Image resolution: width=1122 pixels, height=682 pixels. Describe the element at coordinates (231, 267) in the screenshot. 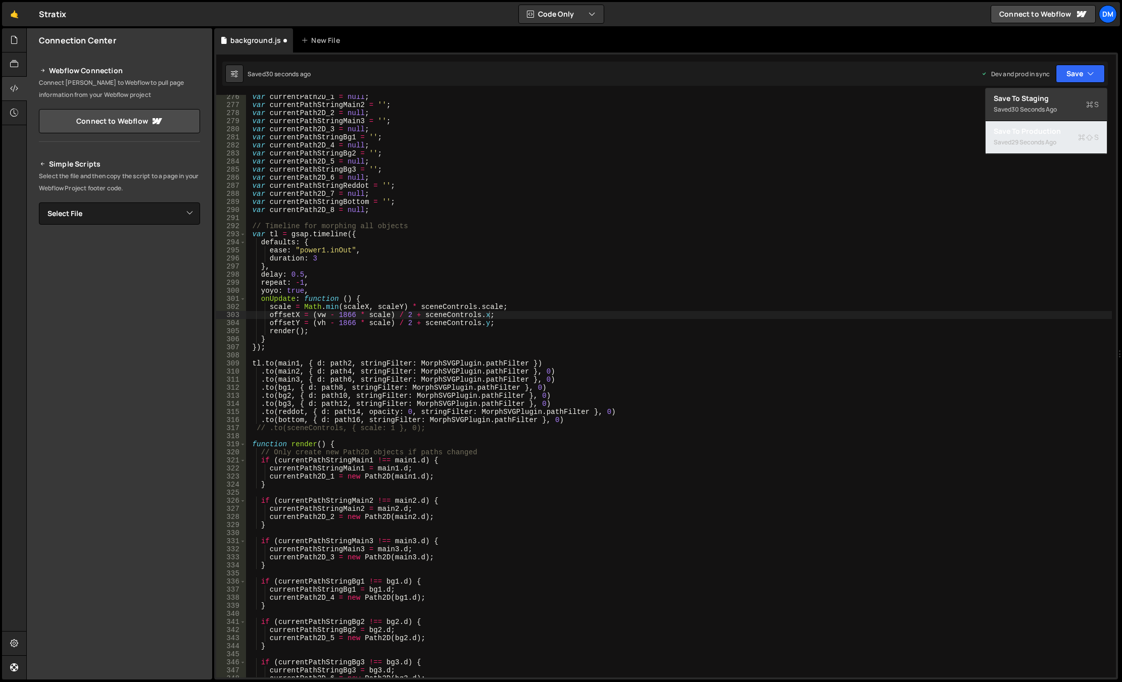

I see `div: 297` at that location.